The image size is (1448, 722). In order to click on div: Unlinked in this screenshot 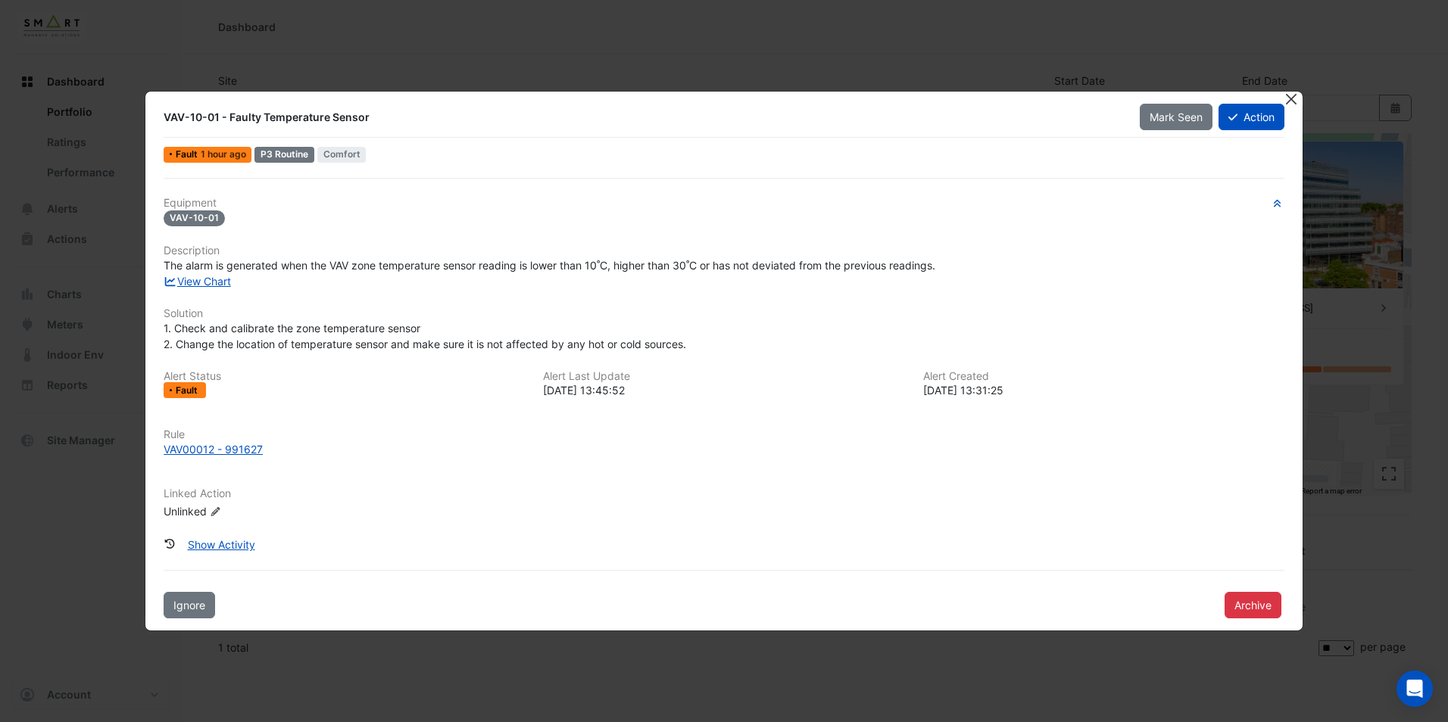, I will do `click(254, 511)`.